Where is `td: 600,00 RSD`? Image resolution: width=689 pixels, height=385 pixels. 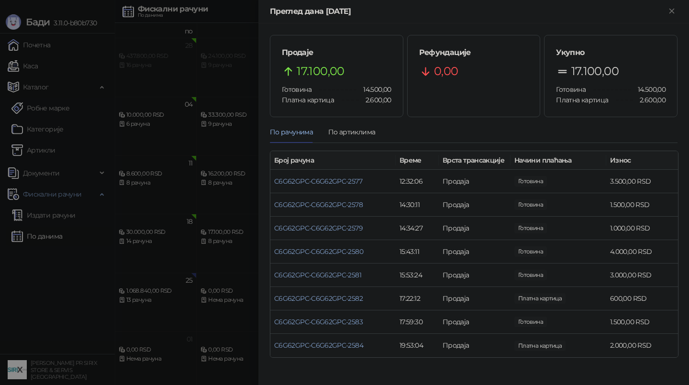
td: 600,00 RSD is located at coordinates (642, 299).